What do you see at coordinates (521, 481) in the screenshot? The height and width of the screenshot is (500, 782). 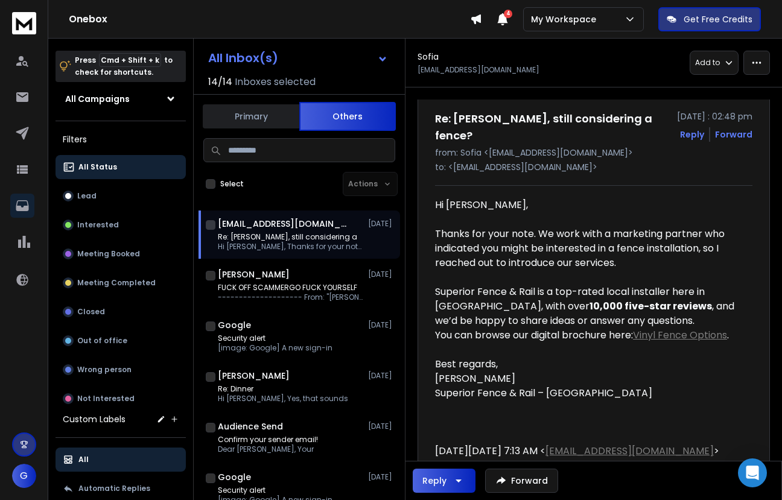 I see `button: Forward` at bounding box center [521, 481].